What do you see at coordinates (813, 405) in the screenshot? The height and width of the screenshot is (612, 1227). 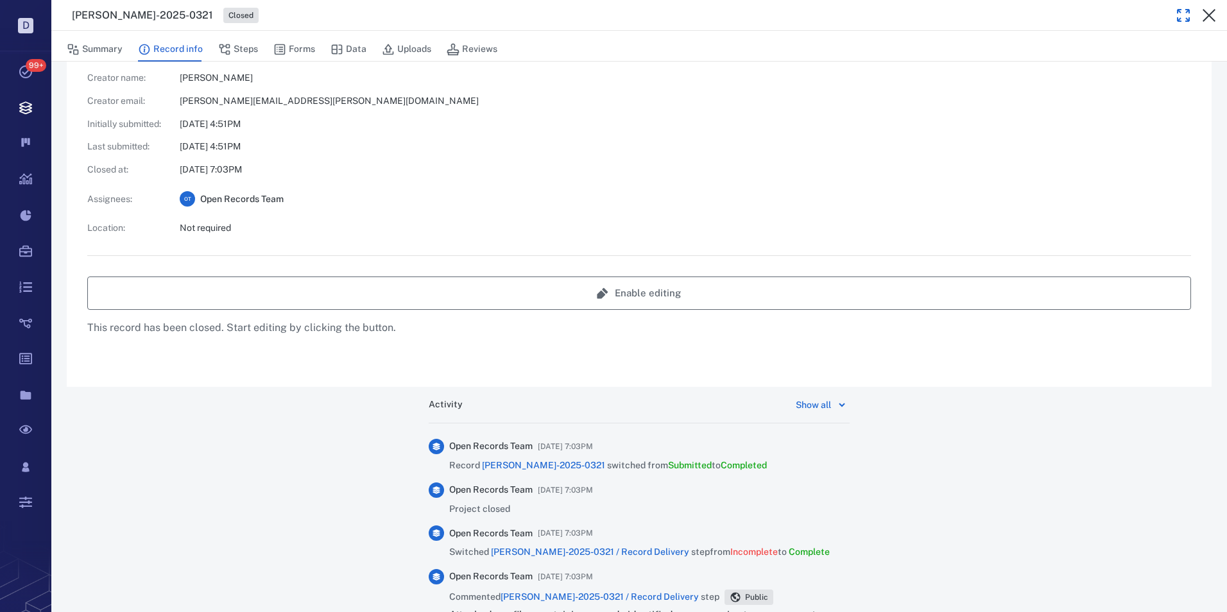 I see `div: Show all` at bounding box center [813, 405].